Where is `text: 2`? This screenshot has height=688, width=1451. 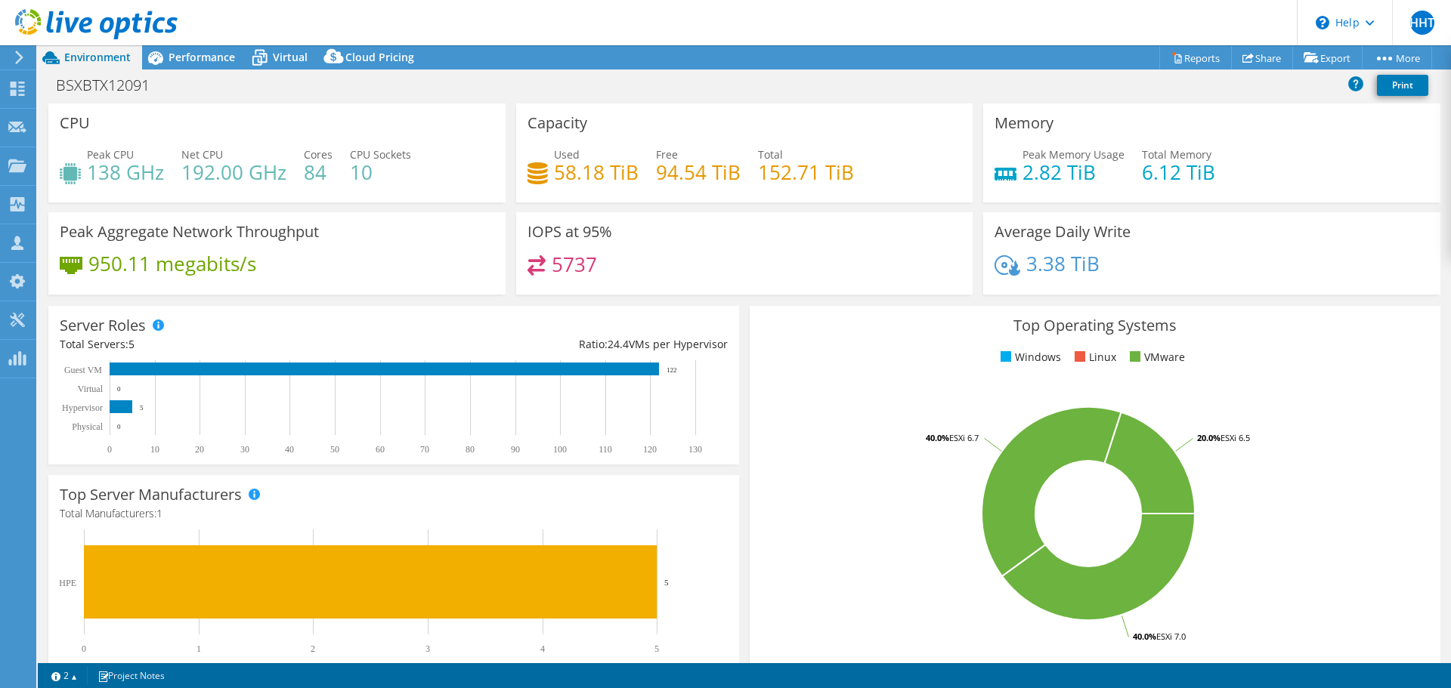
text: 2 is located at coordinates (313, 649).